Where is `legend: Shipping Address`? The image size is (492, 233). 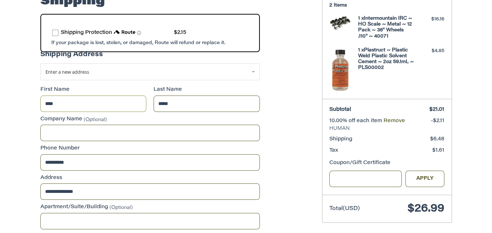 legend: Shipping Address is located at coordinates (72, 56).